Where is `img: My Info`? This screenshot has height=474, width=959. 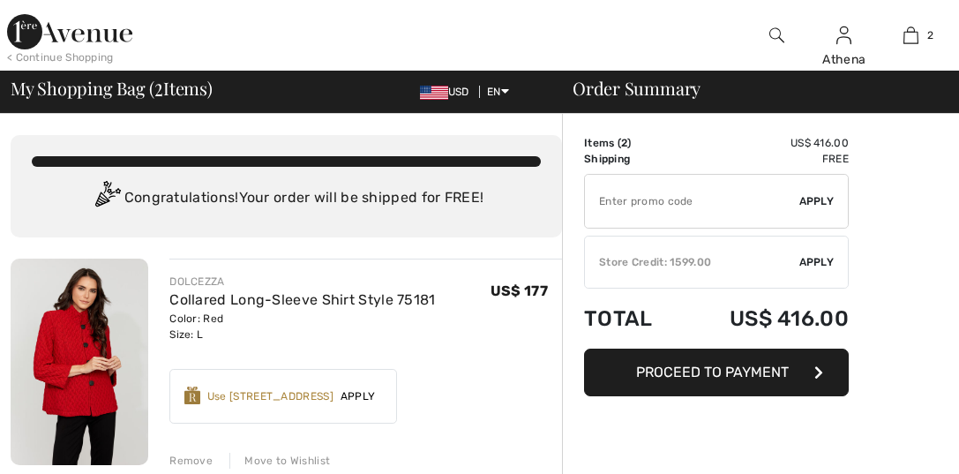 img: My Info is located at coordinates (843, 35).